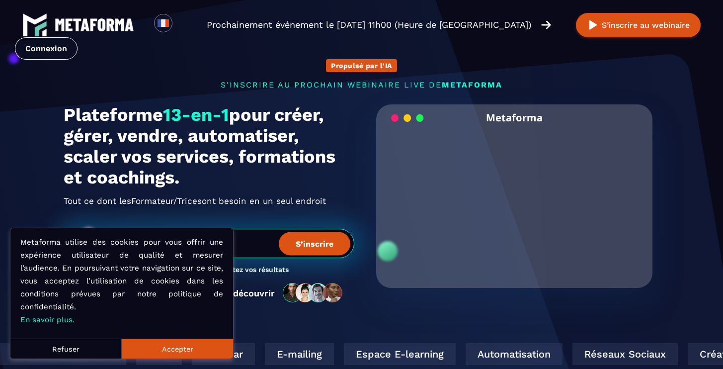  I want to click on h1: Plateforme pour créer, gérer, vendre, automatiser, scaler vos services, formations et coachings., so click(209, 146).